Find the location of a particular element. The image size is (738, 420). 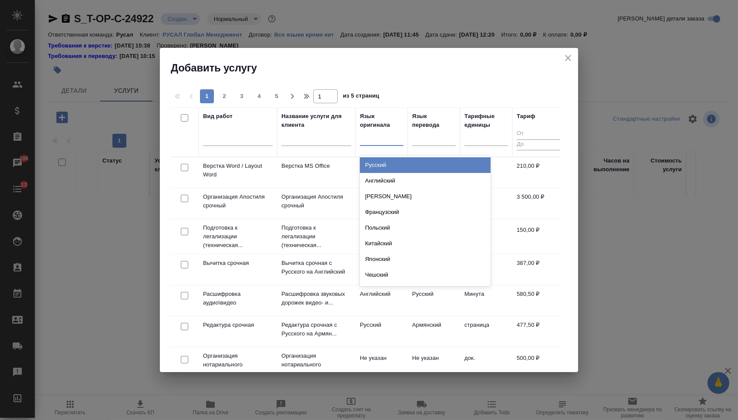

p: Вычитка срочная is located at coordinates (238, 263).